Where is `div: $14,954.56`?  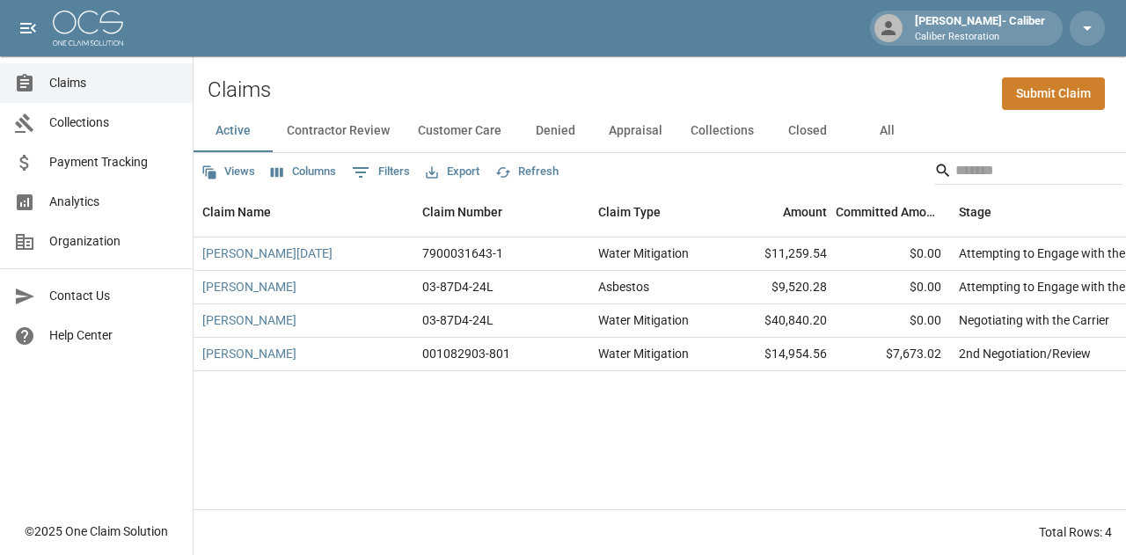
div: $14,954.56 is located at coordinates (779, 355).